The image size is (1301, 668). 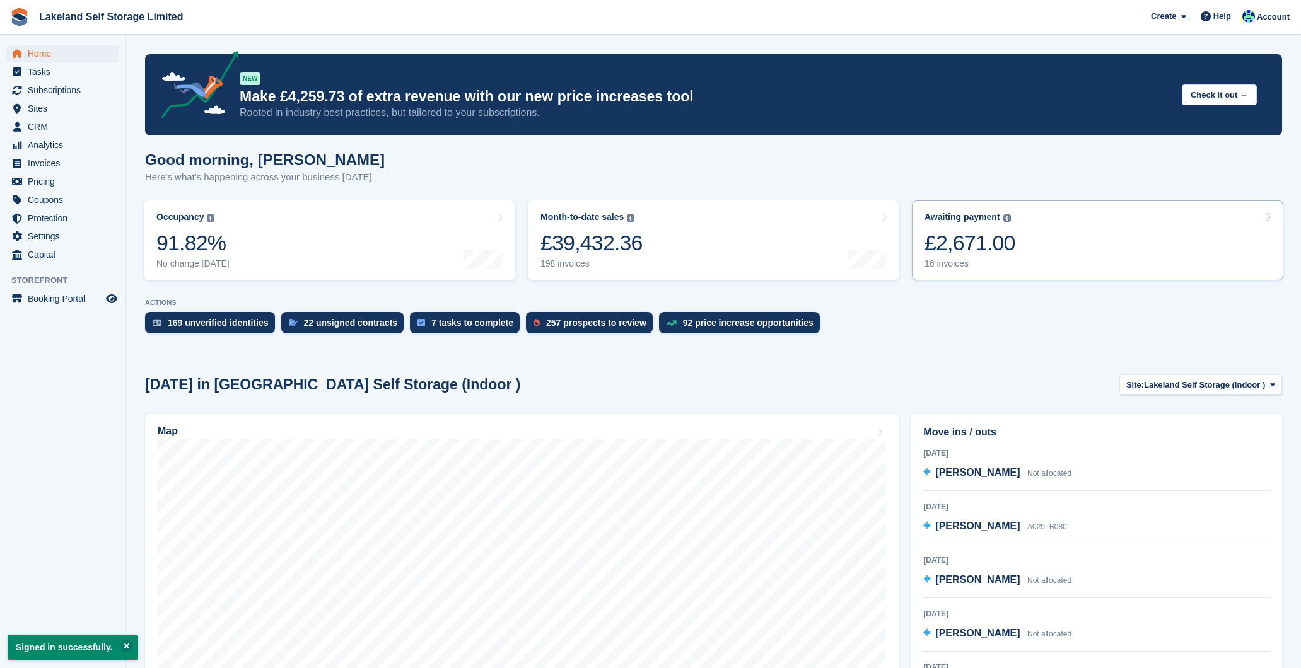 I want to click on span: Account, so click(x=1273, y=17).